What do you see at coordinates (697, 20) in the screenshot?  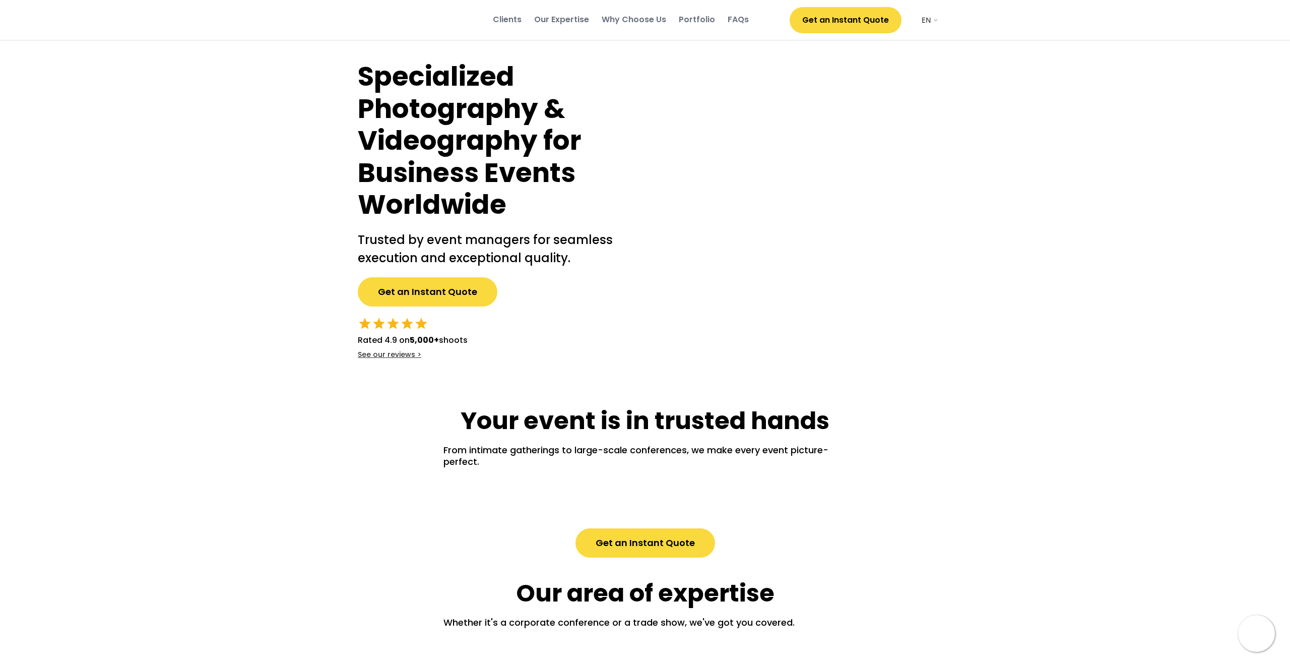 I see `div: Portfolio` at bounding box center [697, 20].